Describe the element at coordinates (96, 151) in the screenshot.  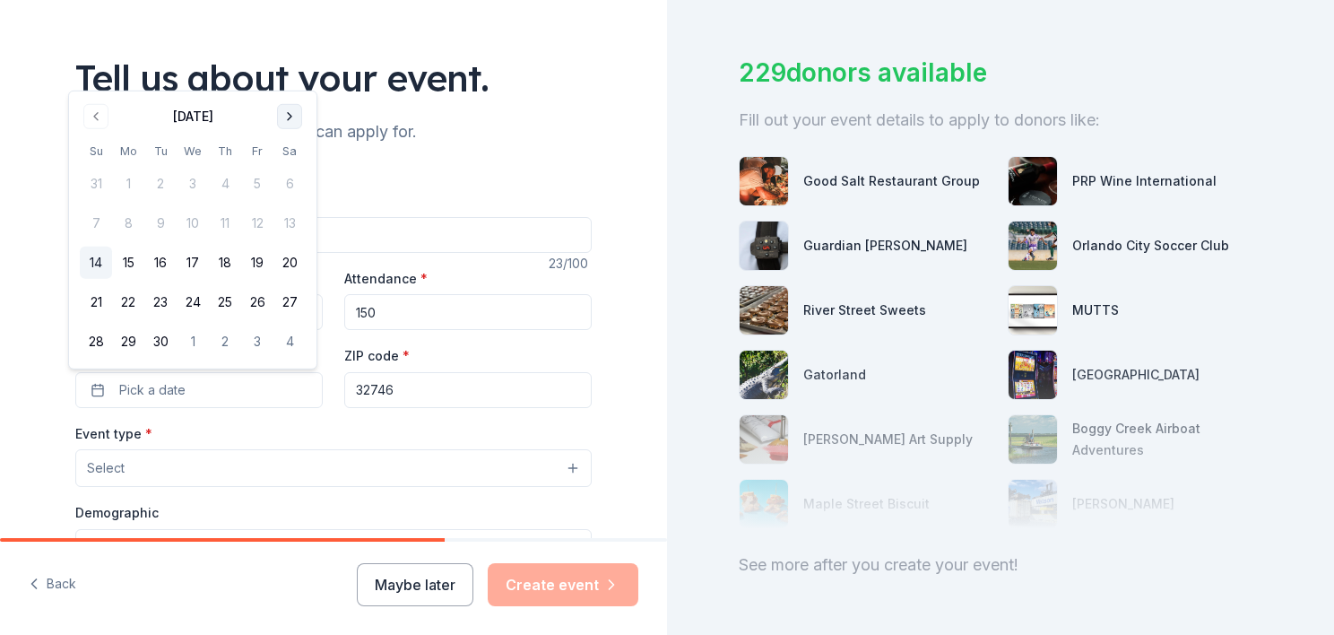
I see `th: Sunday` at that location.